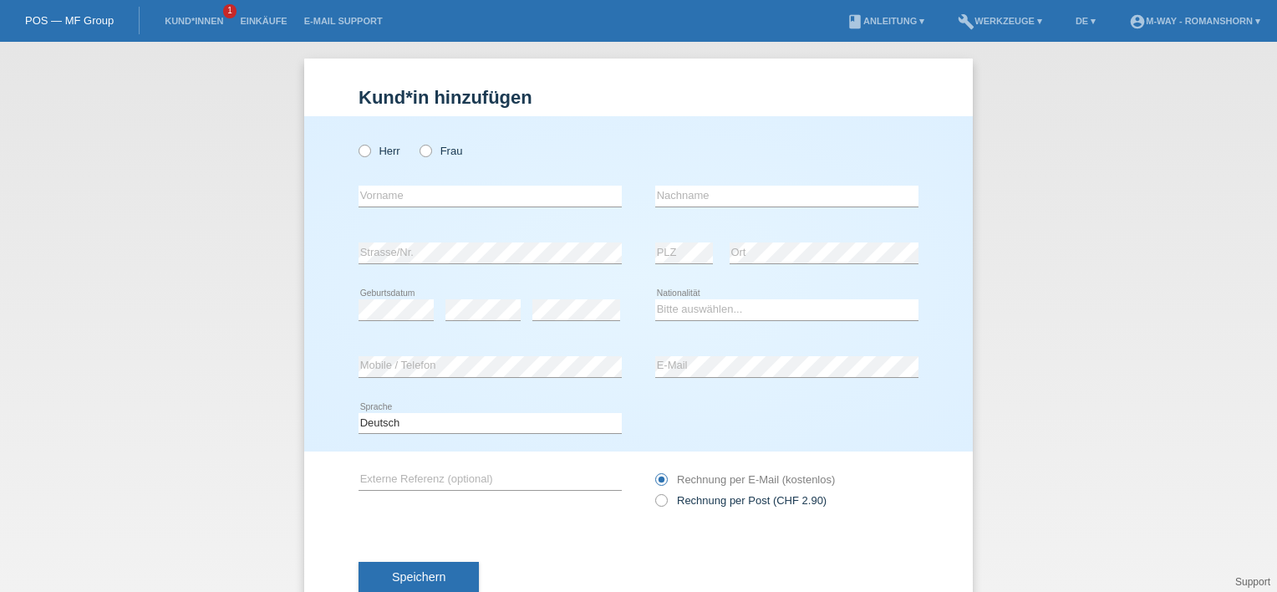  I want to click on a: account_circlem-way - Romanshorn ▾, so click(1194, 21).